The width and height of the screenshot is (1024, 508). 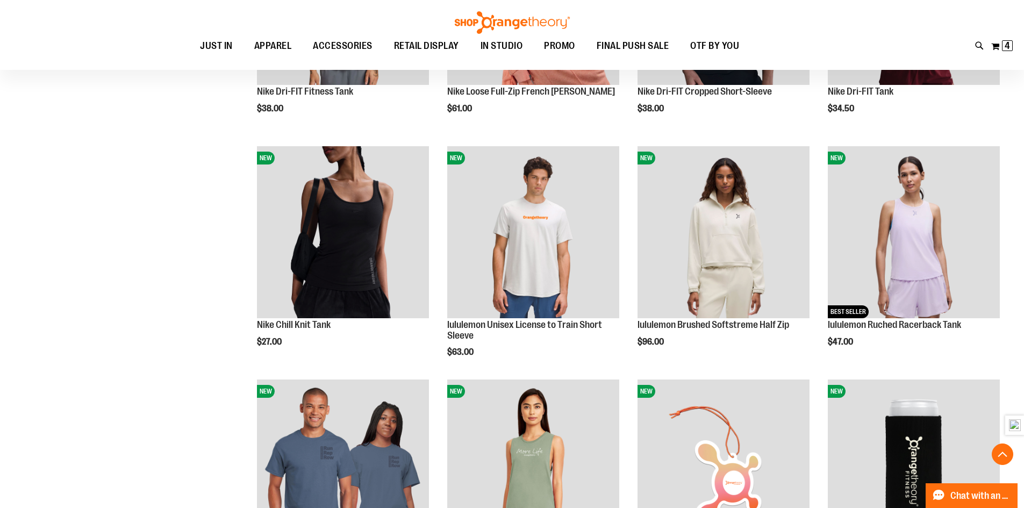 I want to click on img: lululemon Brushed Softstreme Half Zip, so click(x=723, y=232).